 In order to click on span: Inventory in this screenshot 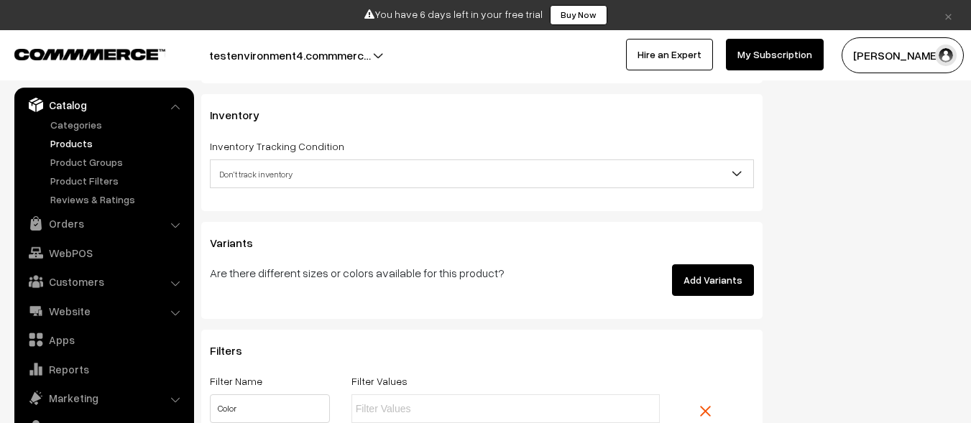, I will do `click(243, 115)`.